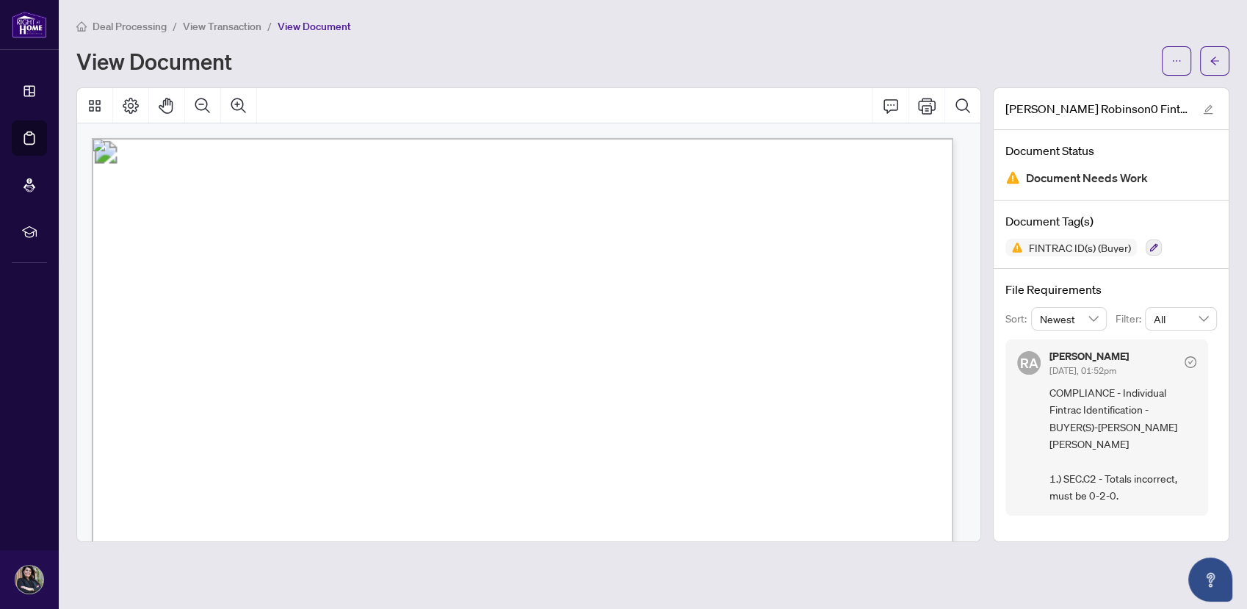 The height and width of the screenshot is (609, 1247). What do you see at coordinates (1018, 319) in the screenshot?
I see `p: Sort:` at bounding box center [1018, 319].